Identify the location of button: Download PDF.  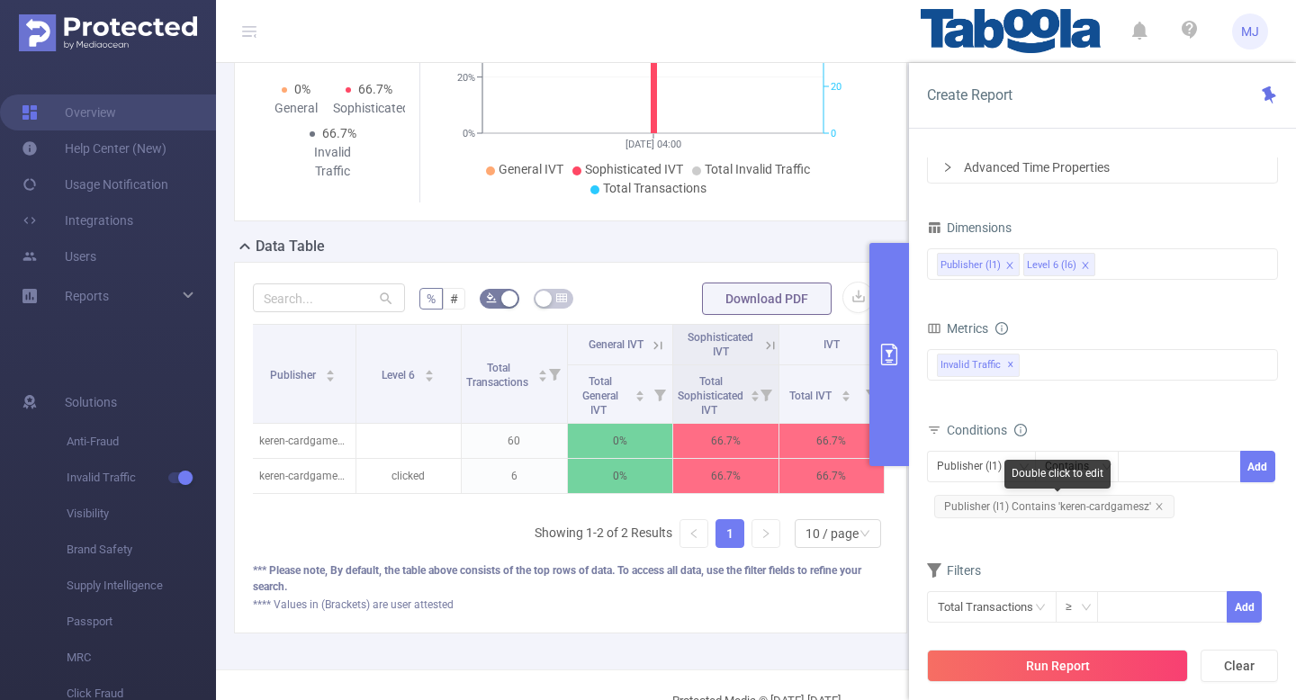
(767, 299).